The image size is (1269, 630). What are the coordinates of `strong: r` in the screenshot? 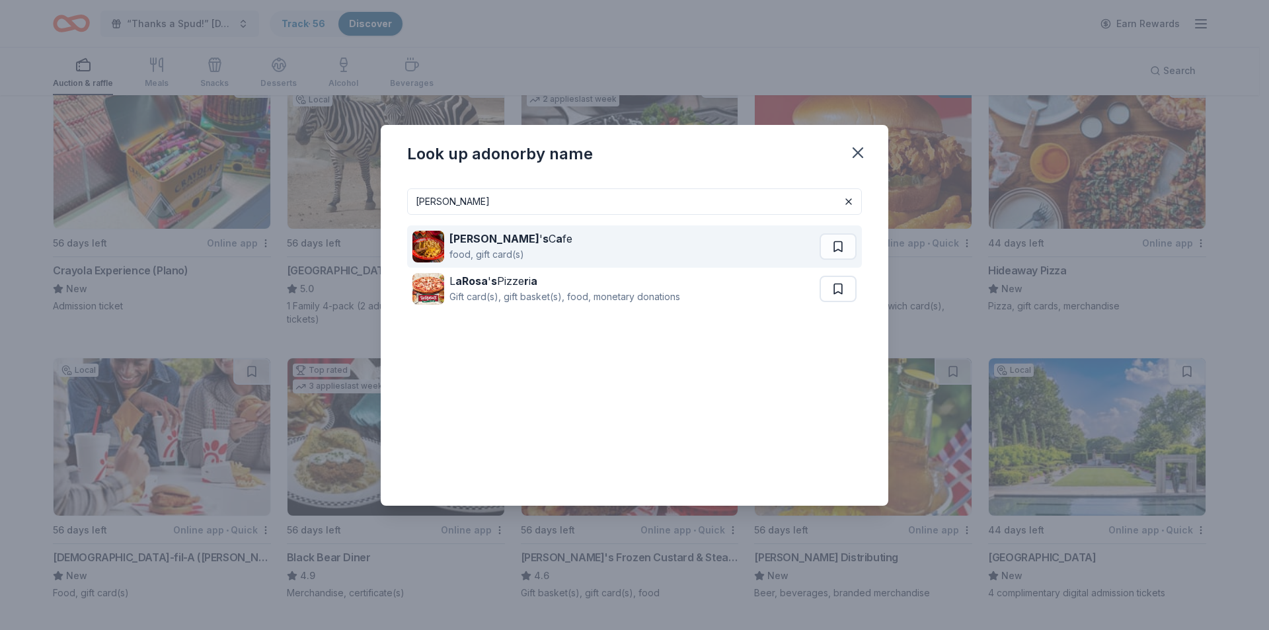 It's located at (526, 281).